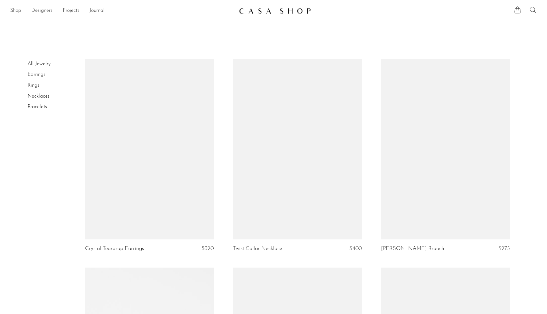 The height and width of the screenshot is (314, 547). Describe the element at coordinates (122, 11) in the screenshot. I see `ul: NEW HEADER MENU` at that location.